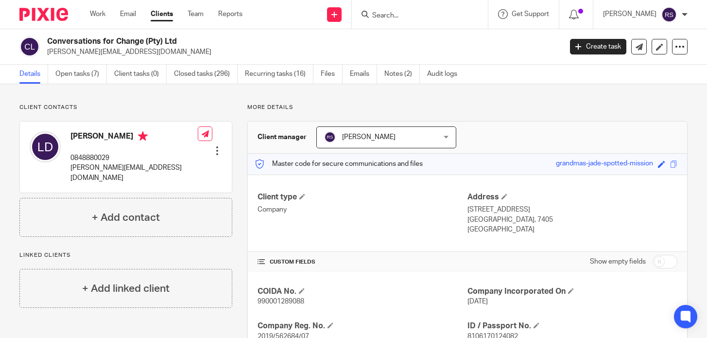  What do you see at coordinates (572, 291) in the screenshot?
I see `h4: Company Incorporated On` at bounding box center [572, 291].